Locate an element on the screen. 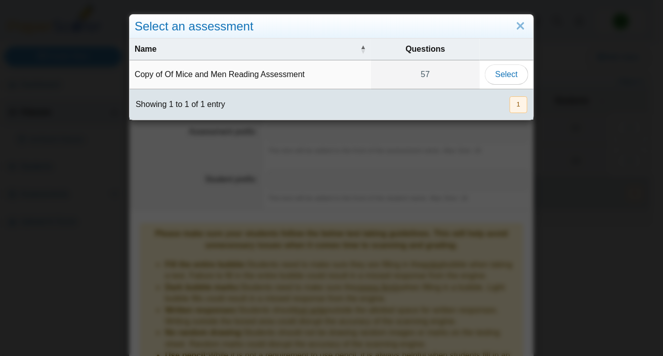  span: Questions is located at coordinates (425, 49).